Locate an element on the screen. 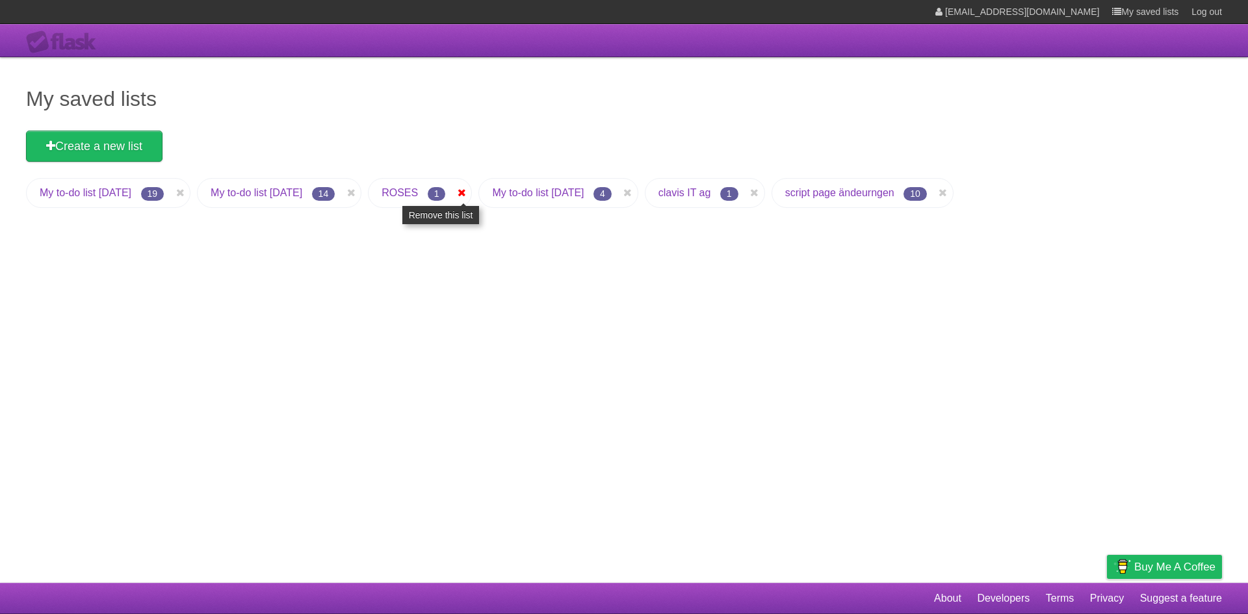  span: Buy me a coffee is located at coordinates (1175, 567).